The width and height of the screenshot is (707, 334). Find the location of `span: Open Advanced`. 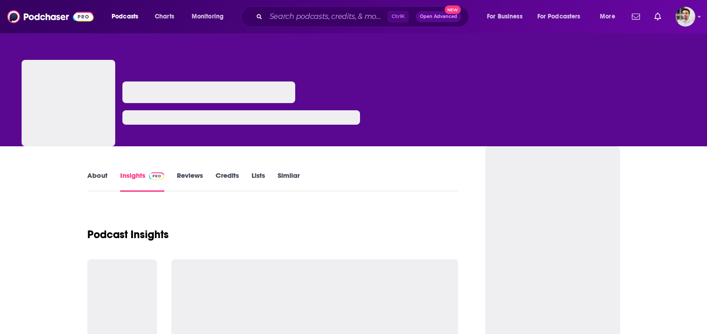

span: Open Advanced is located at coordinates (439, 17).